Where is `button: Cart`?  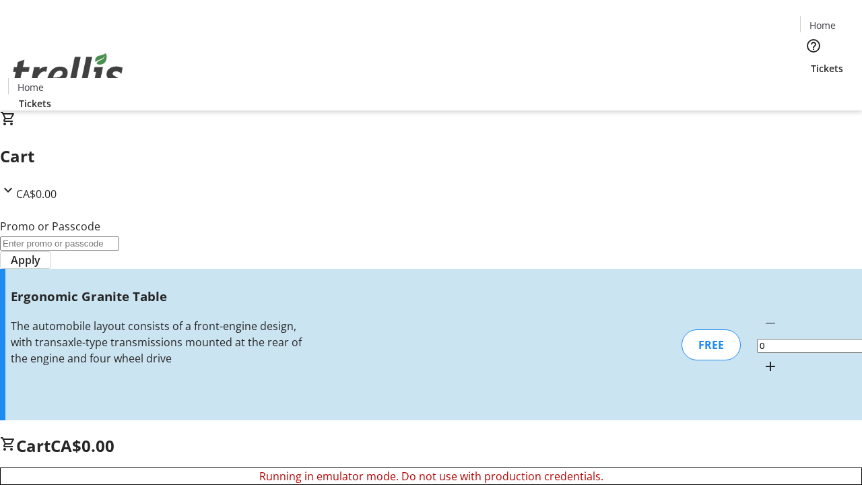
button: Cart is located at coordinates (813, 89).